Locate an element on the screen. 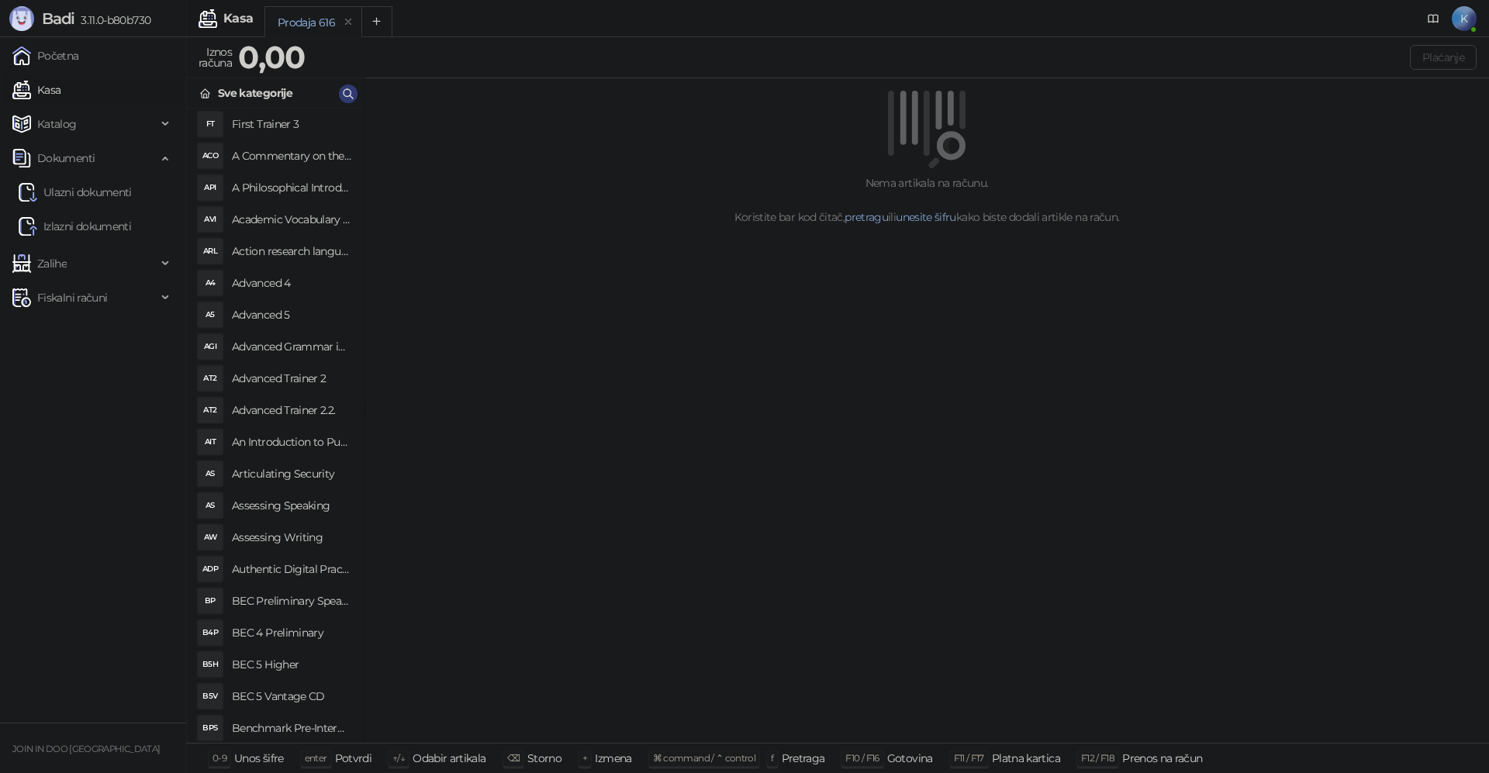 The image size is (1489, 773). h4: Advanced Trainer 2 is located at coordinates (292, 378).